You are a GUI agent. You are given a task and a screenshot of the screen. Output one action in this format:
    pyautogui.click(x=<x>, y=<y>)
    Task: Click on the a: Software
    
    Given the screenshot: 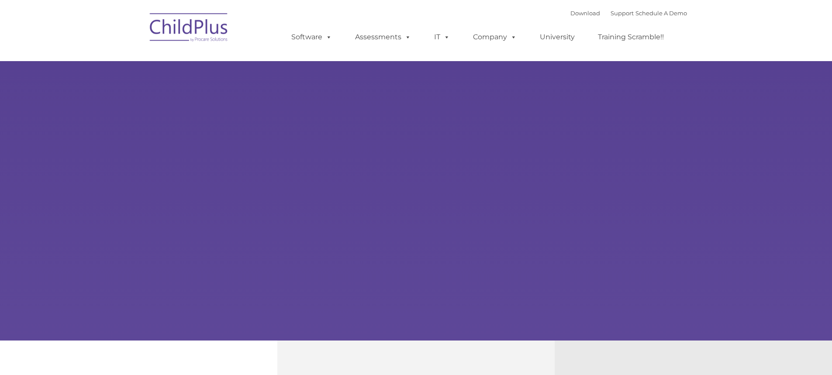 What is the action you would take?
    pyautogui.click(x=311, y=37)
    